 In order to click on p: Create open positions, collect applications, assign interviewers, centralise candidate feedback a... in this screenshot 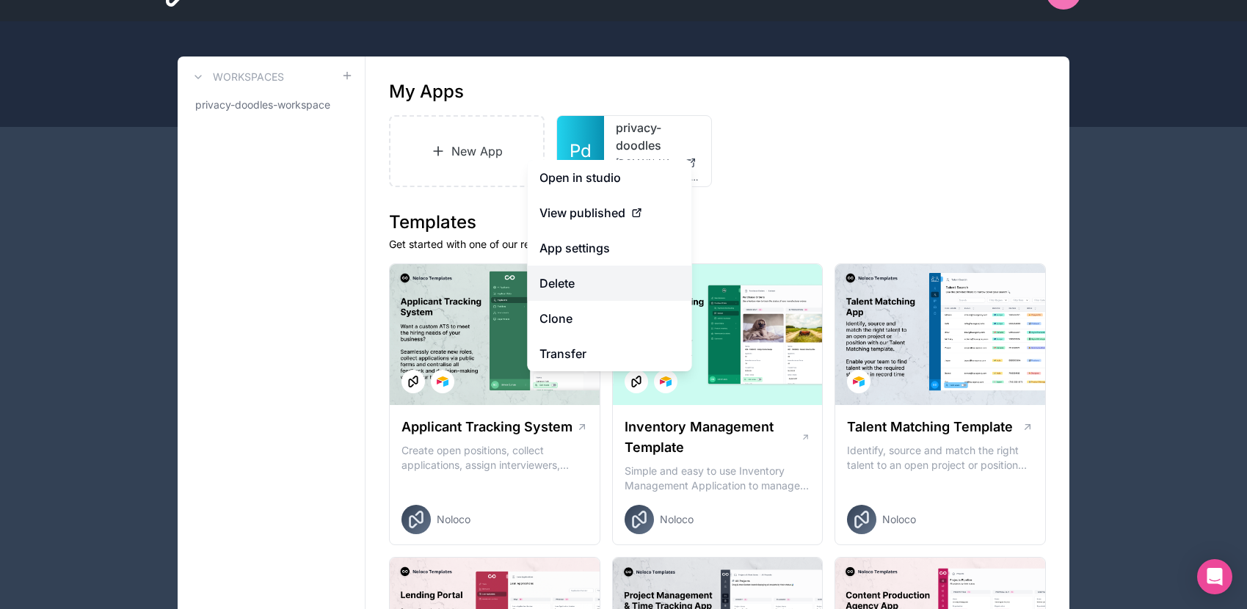, I will do `click(495, 458)`.